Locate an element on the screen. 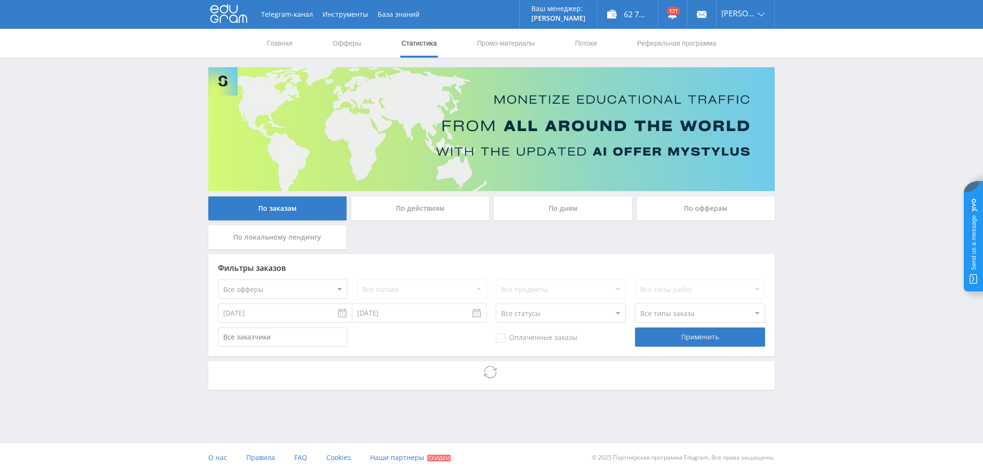  span: Cookies is located at coordinates (338, 457).